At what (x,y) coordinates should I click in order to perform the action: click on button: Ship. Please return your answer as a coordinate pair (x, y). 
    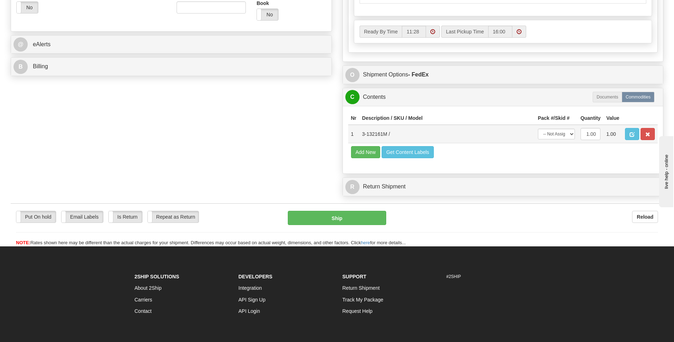
    Looking at the image, I should click on (337, 218).